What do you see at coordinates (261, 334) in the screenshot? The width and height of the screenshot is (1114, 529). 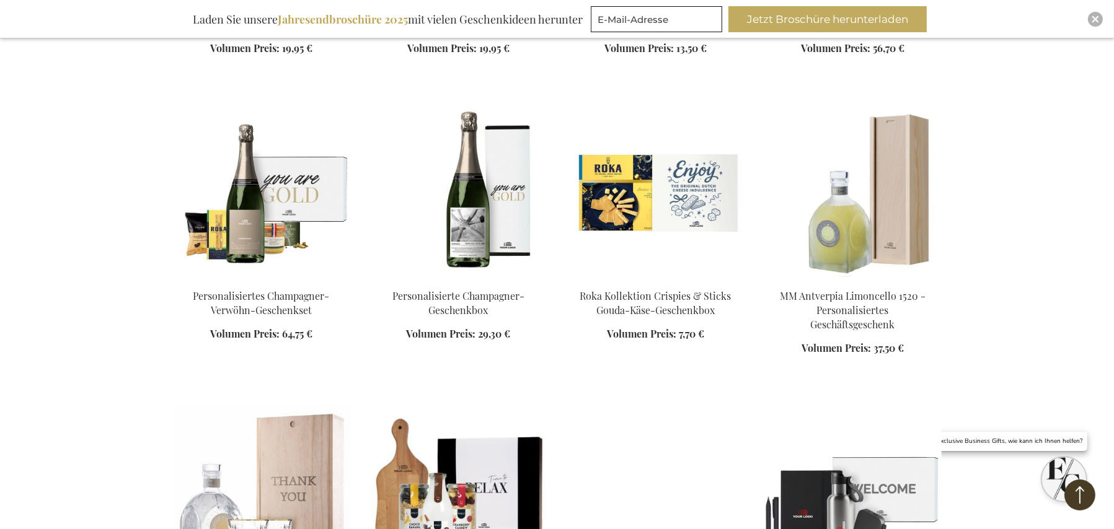 I see `a: Volumen Preis: 64,75 €` at bounding box center [261, 334].